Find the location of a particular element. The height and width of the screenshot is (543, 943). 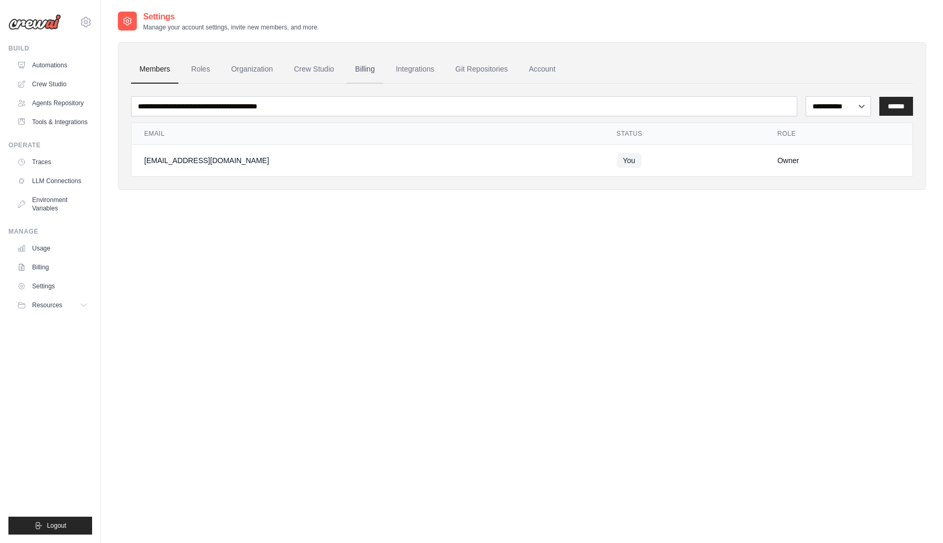

a: Account is located at coordinates (542, 69).